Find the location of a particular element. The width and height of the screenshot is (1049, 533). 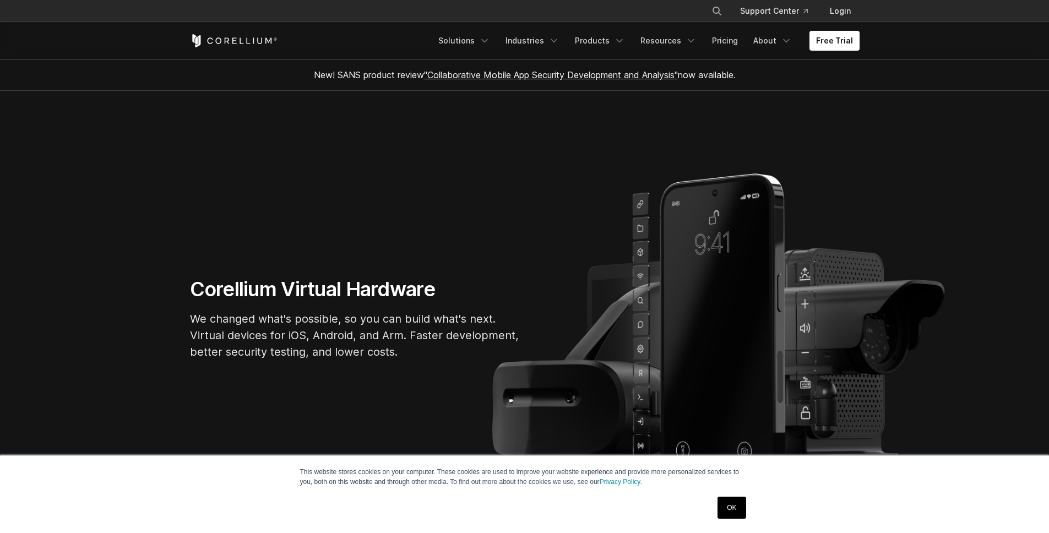

a: About is located at coordinates (773, 41).